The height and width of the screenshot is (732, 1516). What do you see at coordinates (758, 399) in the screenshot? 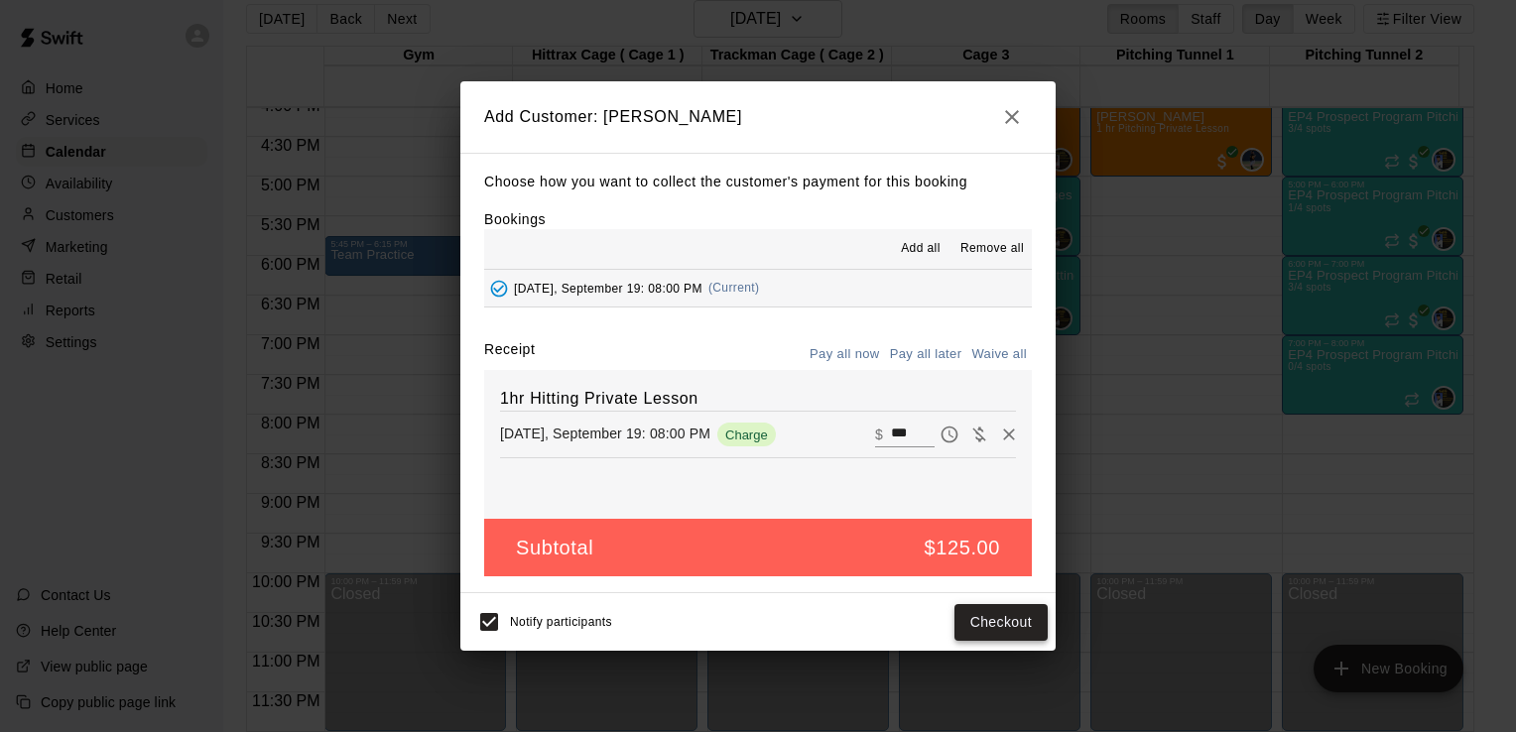
I see `h6: 1hr Hitting Private Lesson` at bounding box center [758, 399].